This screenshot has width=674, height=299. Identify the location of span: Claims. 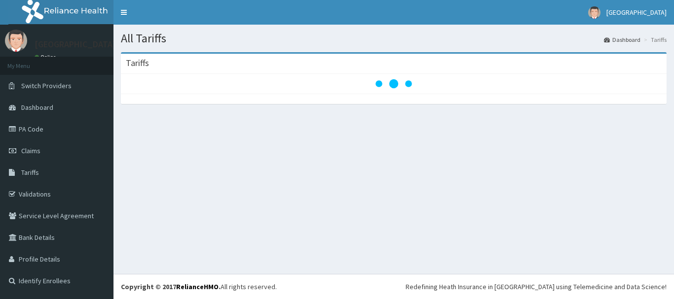
(31, 151).